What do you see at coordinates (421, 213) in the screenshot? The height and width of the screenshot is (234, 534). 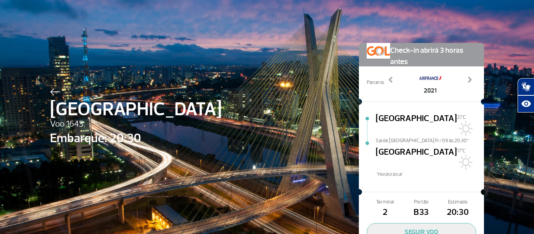 I see `span: B33` at bounding box center [421, 213].